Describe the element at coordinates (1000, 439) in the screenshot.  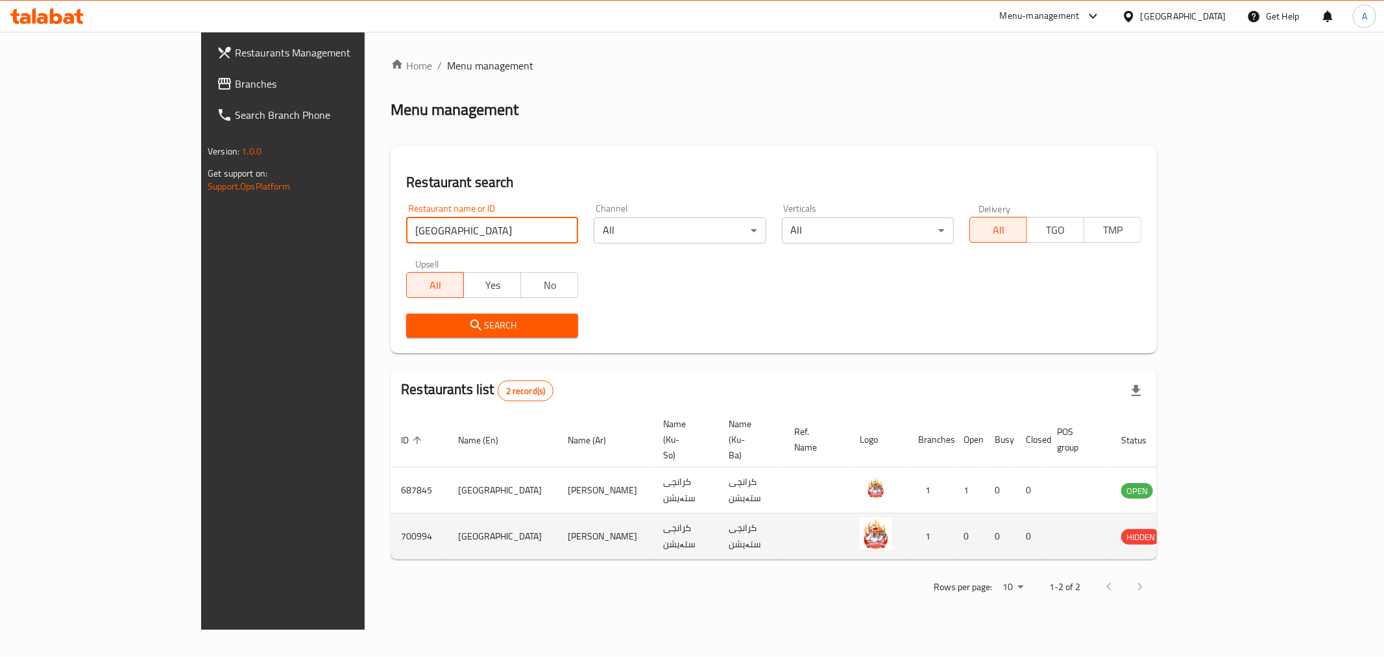
I see `th: Busy` at that location.